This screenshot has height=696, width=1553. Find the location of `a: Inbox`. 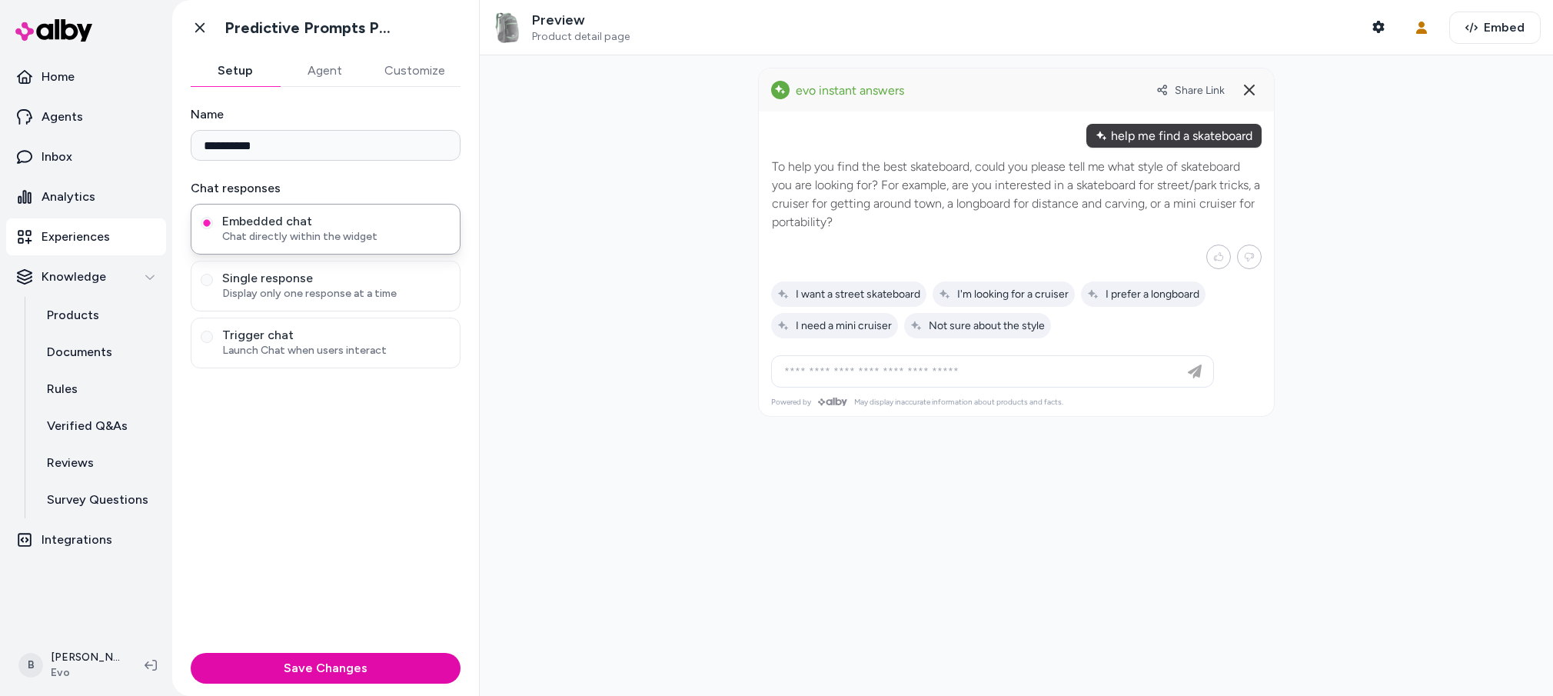

a: Inbox is located at coordinates (86, 157).